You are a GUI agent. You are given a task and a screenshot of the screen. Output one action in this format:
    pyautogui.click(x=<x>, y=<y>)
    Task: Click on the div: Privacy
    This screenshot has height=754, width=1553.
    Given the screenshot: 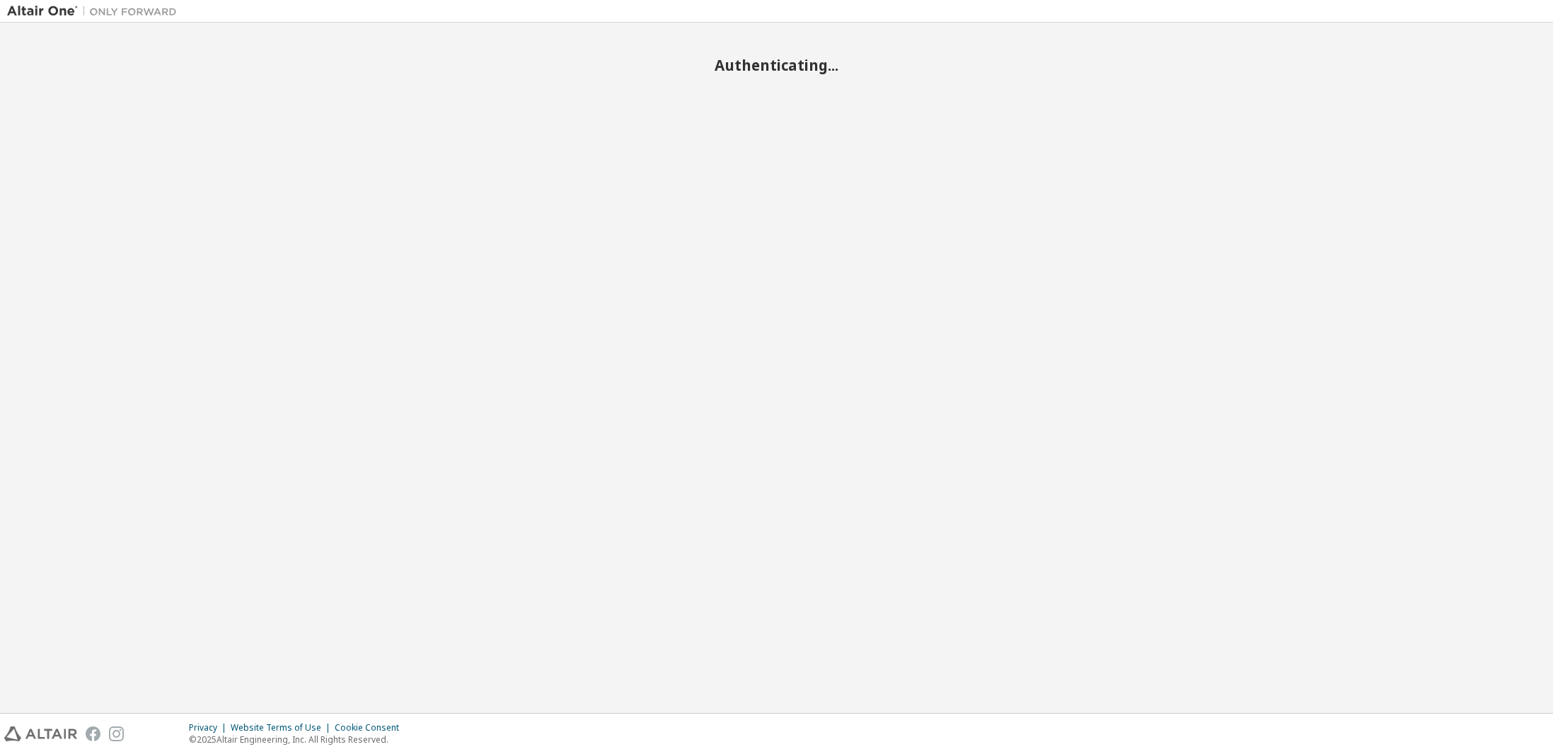 What is the action you would take?
    pyautogui.click(x=209, y=728)
    